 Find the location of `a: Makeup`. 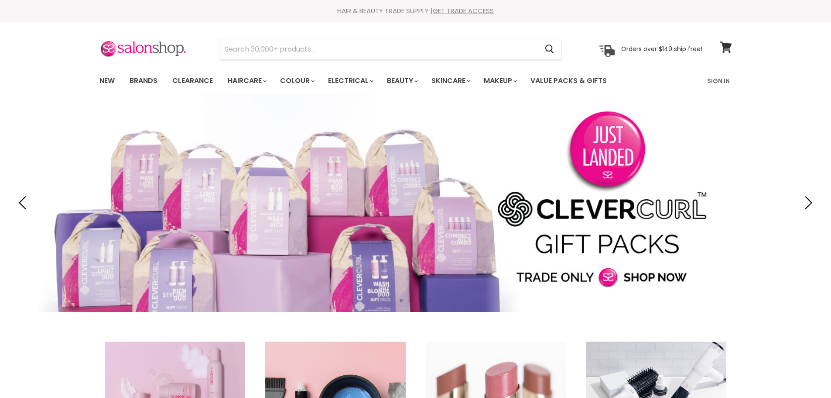

a: Makeup is located at coordinates (500, 81).